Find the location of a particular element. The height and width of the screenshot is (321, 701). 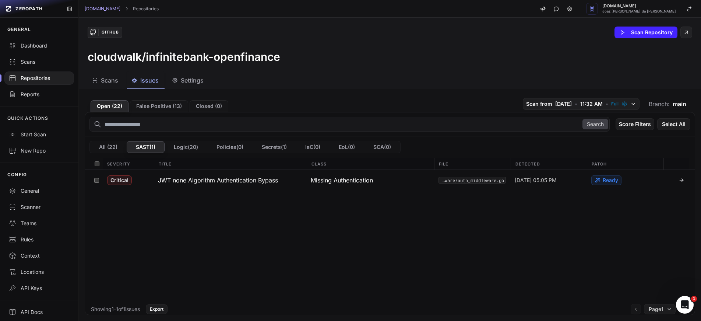

button: internal/shared/middleware/auth_middleware/auth_middleware.go is located at coordinates (472, 180).